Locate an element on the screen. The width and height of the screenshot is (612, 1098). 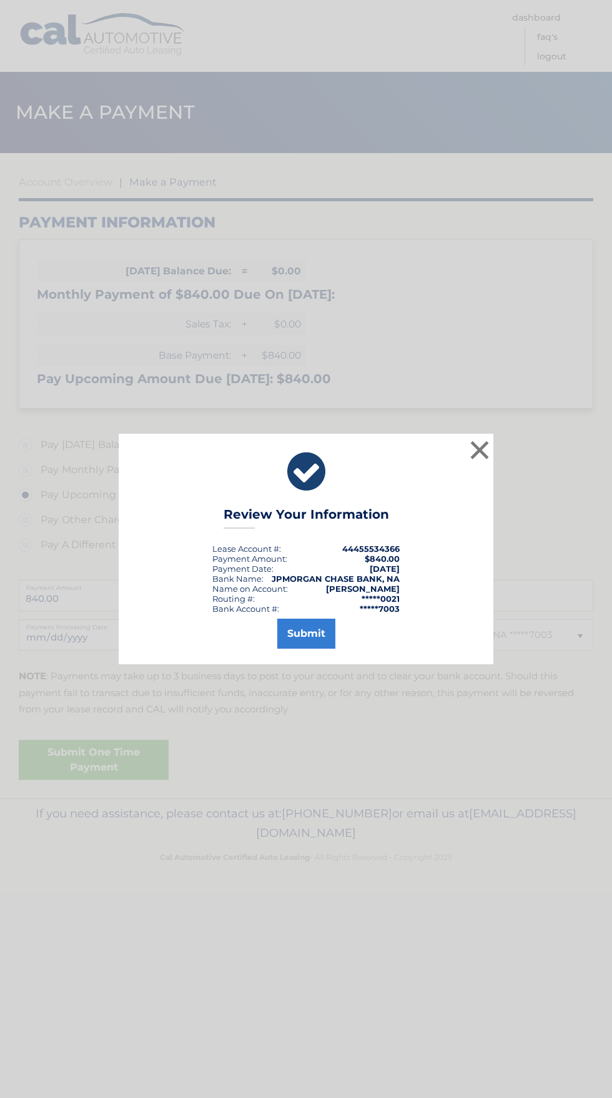
div: Payment Amount: is located at coordinates (250, 559).